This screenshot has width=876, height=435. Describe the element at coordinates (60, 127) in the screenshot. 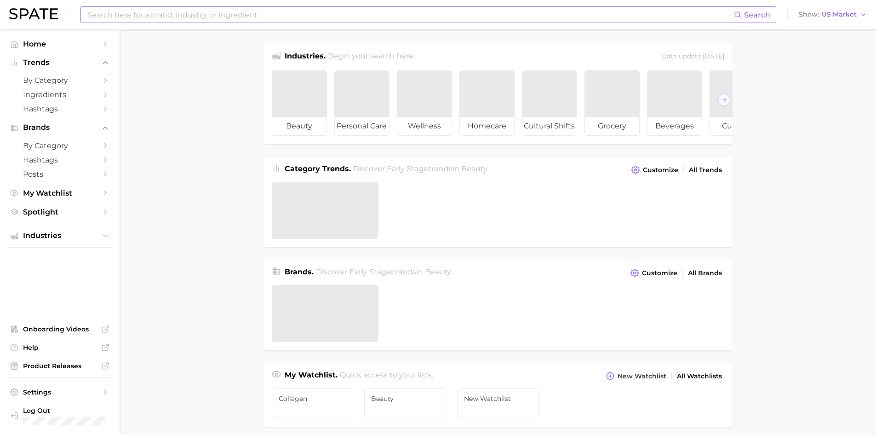

I see `span: Brands` at that location.